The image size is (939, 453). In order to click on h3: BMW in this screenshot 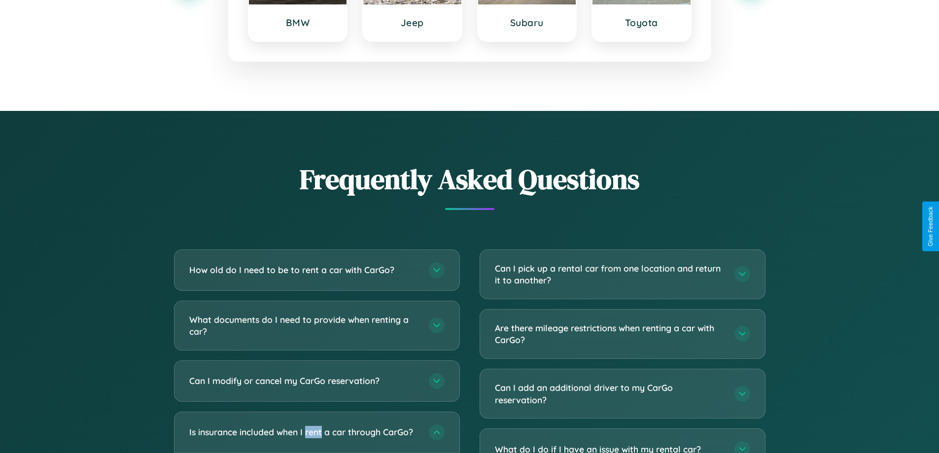, I will do `click(298, 23)`.